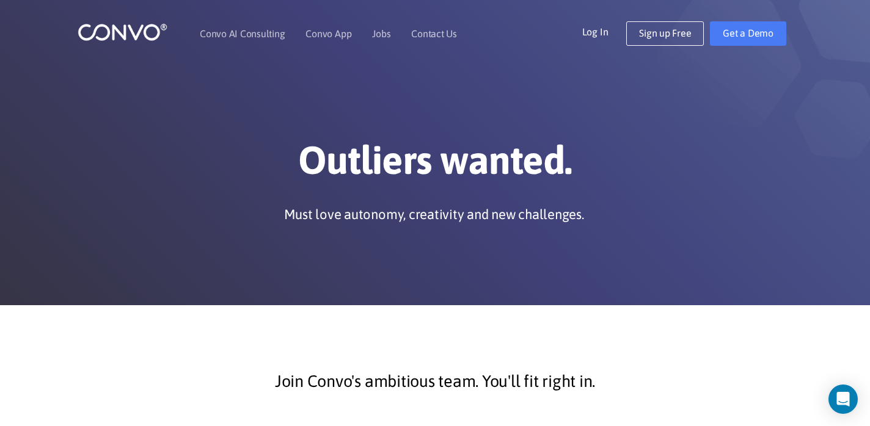  What do you see at coordinates (843, 400) in the screenshot?
I see `div: Open Intercom Messenger` at bounding box center [843, 400].